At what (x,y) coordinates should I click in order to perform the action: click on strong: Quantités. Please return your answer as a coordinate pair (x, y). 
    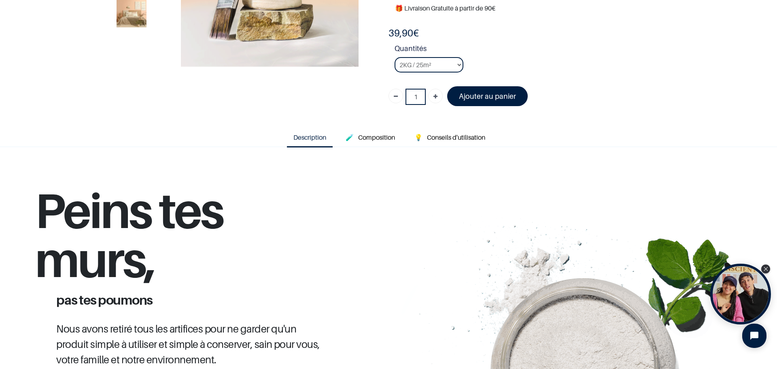
    Looking at the image, I should click on (524, 50).